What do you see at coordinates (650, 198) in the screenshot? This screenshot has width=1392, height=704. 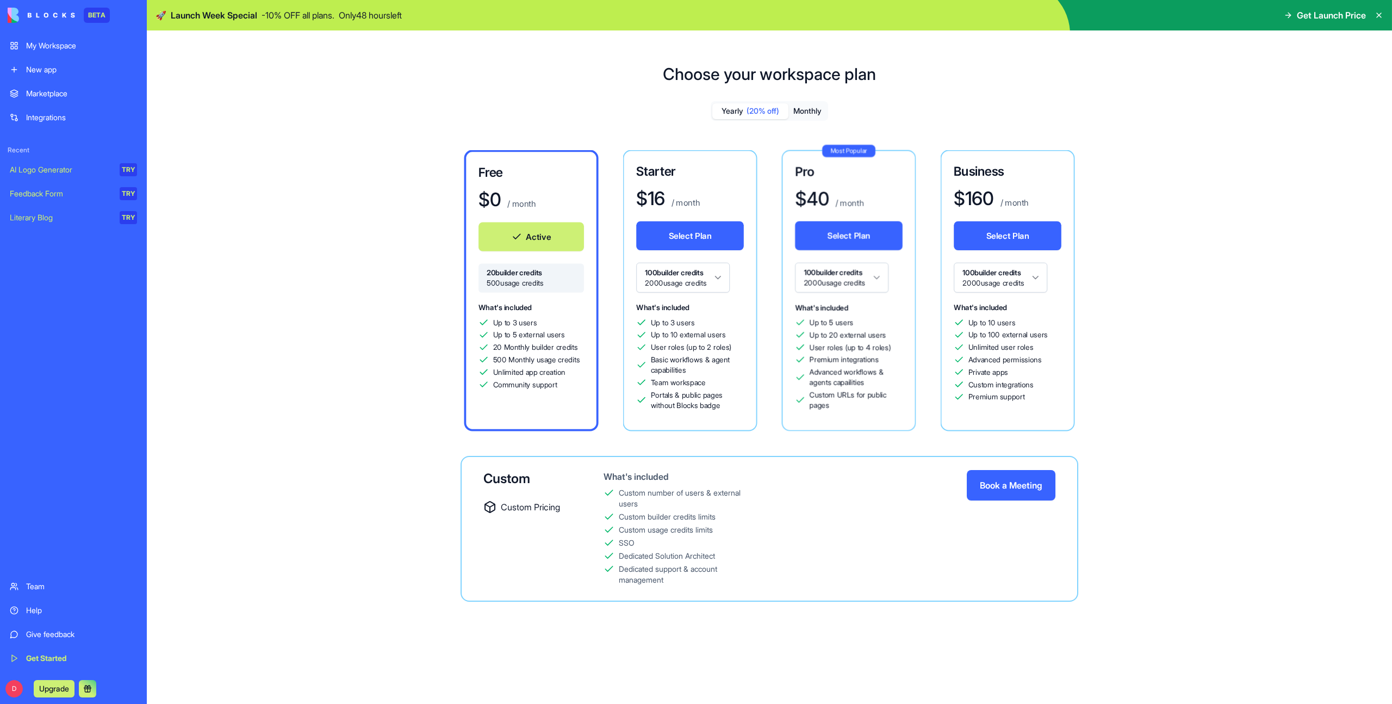 I see `h1: $ 16` at bounding box center [650, 198].